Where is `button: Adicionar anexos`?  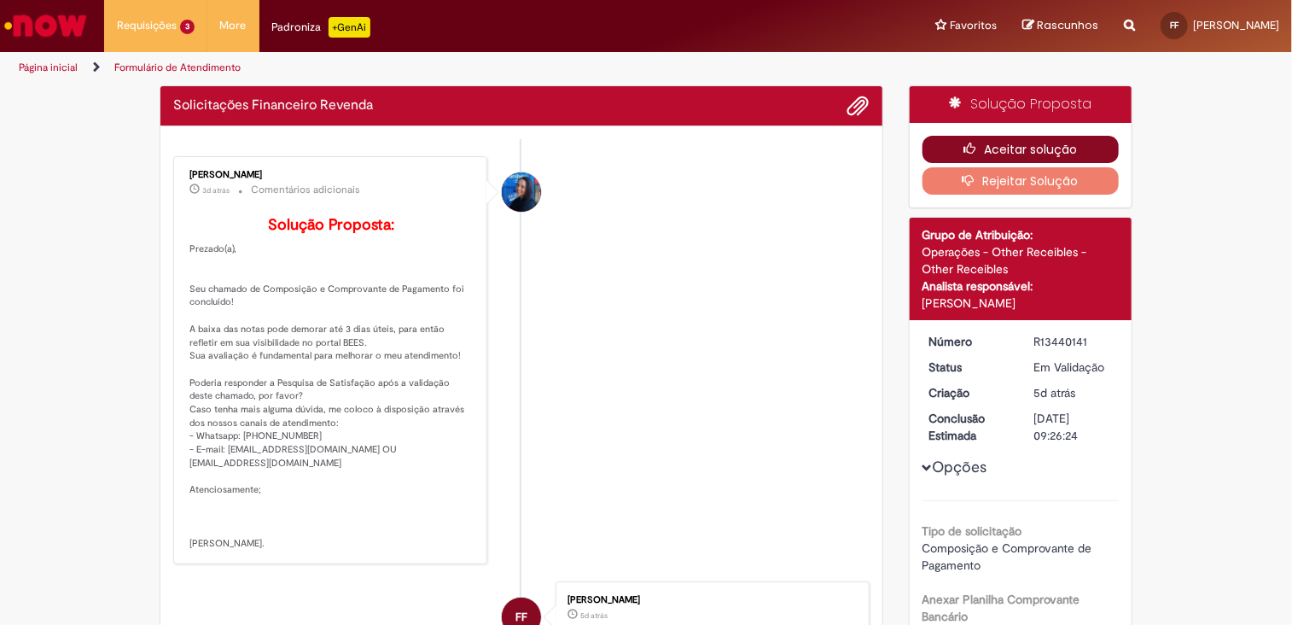
button: Adicionar anexos is located at coordinates (859, 106).